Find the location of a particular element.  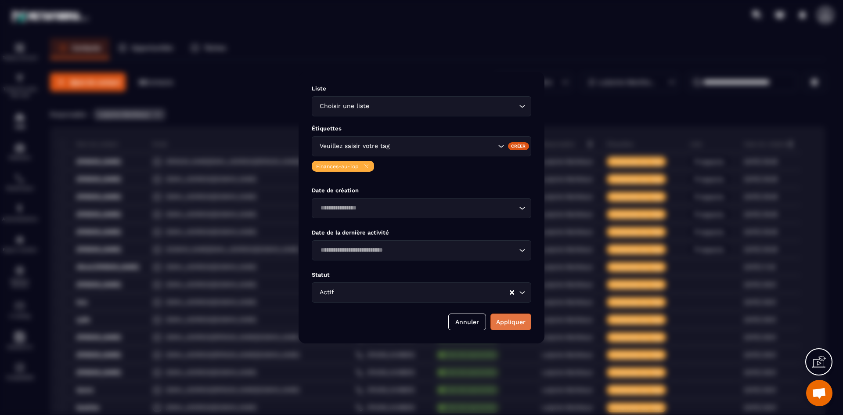

span: Choisir une liste is located at coordinates (344, 106).